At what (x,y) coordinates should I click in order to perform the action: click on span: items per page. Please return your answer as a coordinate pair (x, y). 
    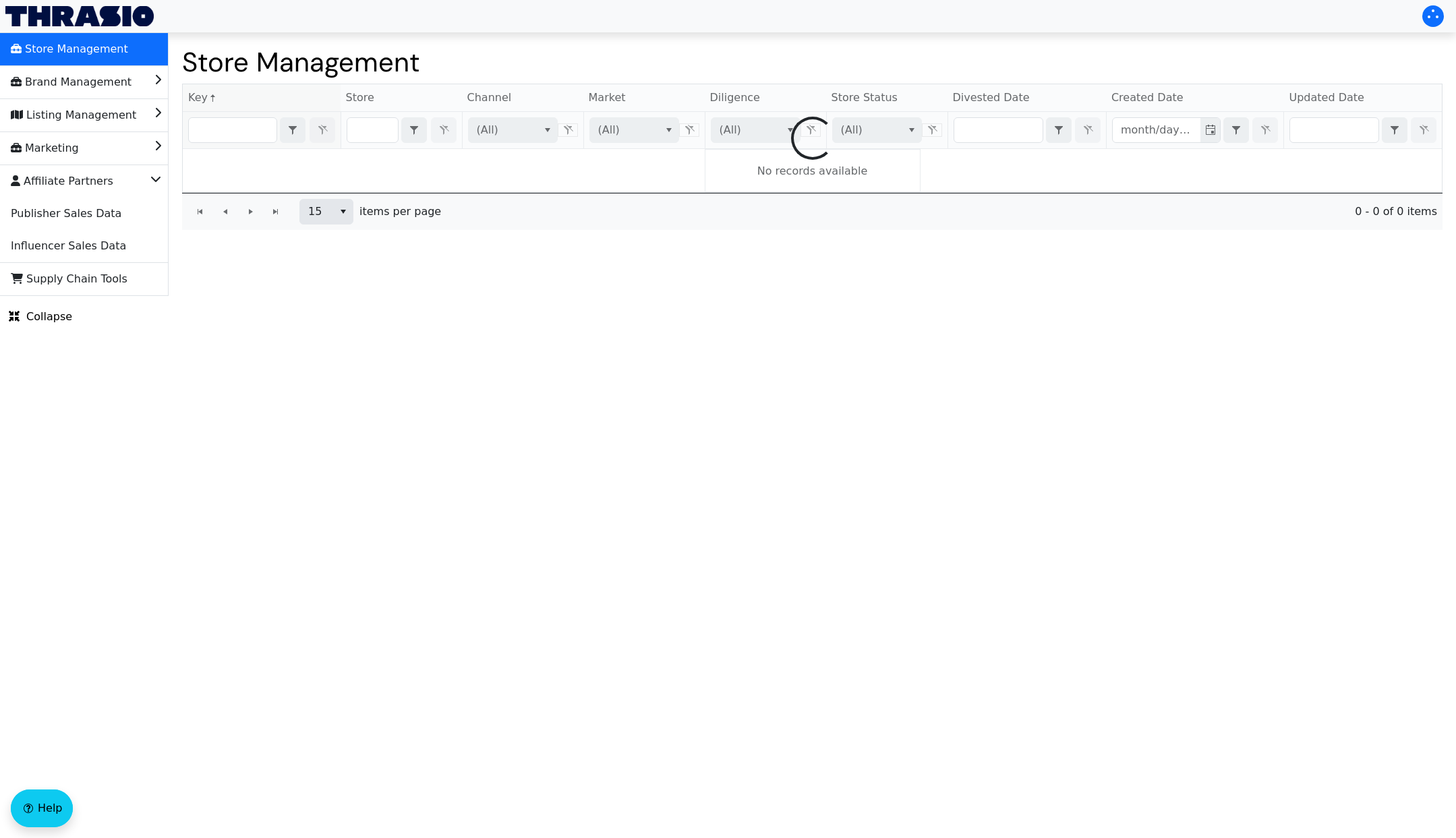
    Looking at the image, I should click on (400, 212).